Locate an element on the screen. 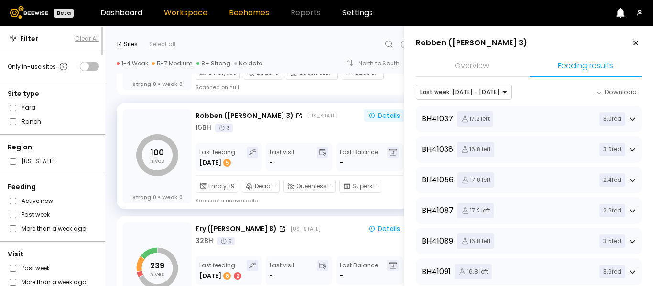 The image size is (653, 286). span: Clear All is located at coordinates (87, 39).